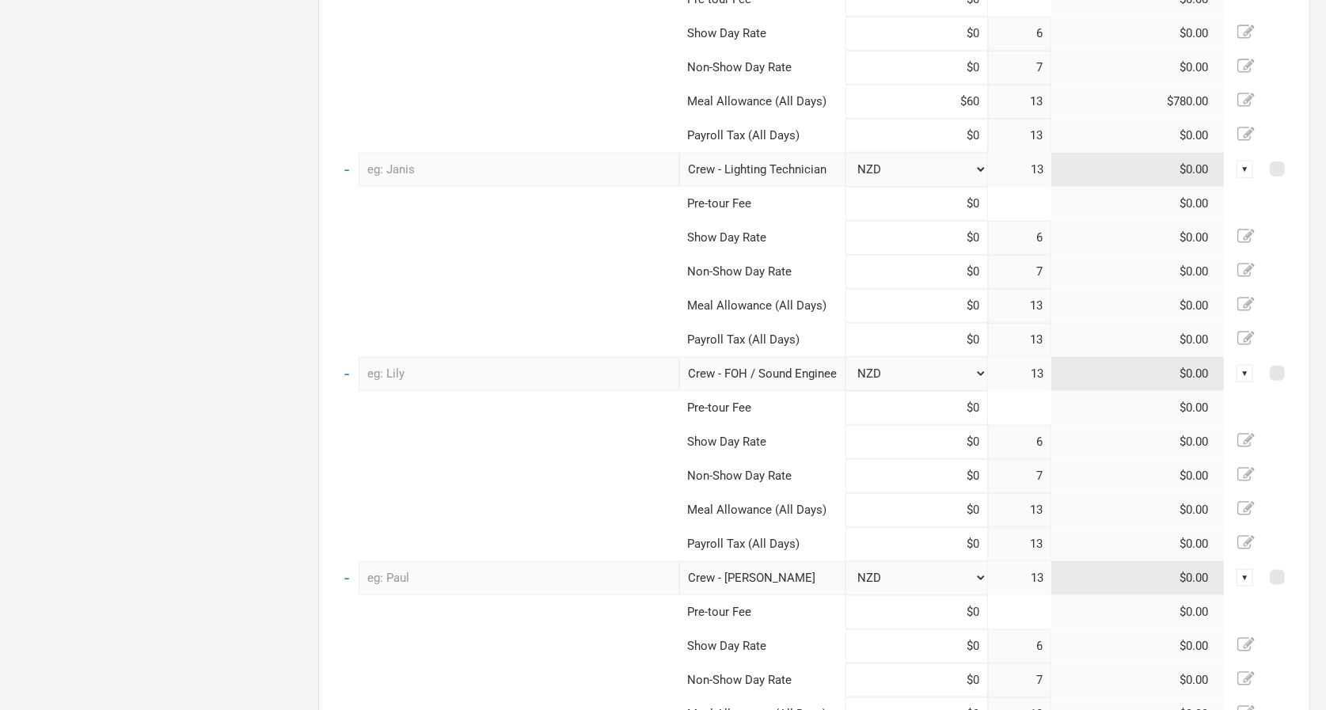 The width and height of the screenshot is (1326, 710). Describe the element at coordinates (762, 578) in the screenshot. I see `div: Crew - Rose Kean` at that location.